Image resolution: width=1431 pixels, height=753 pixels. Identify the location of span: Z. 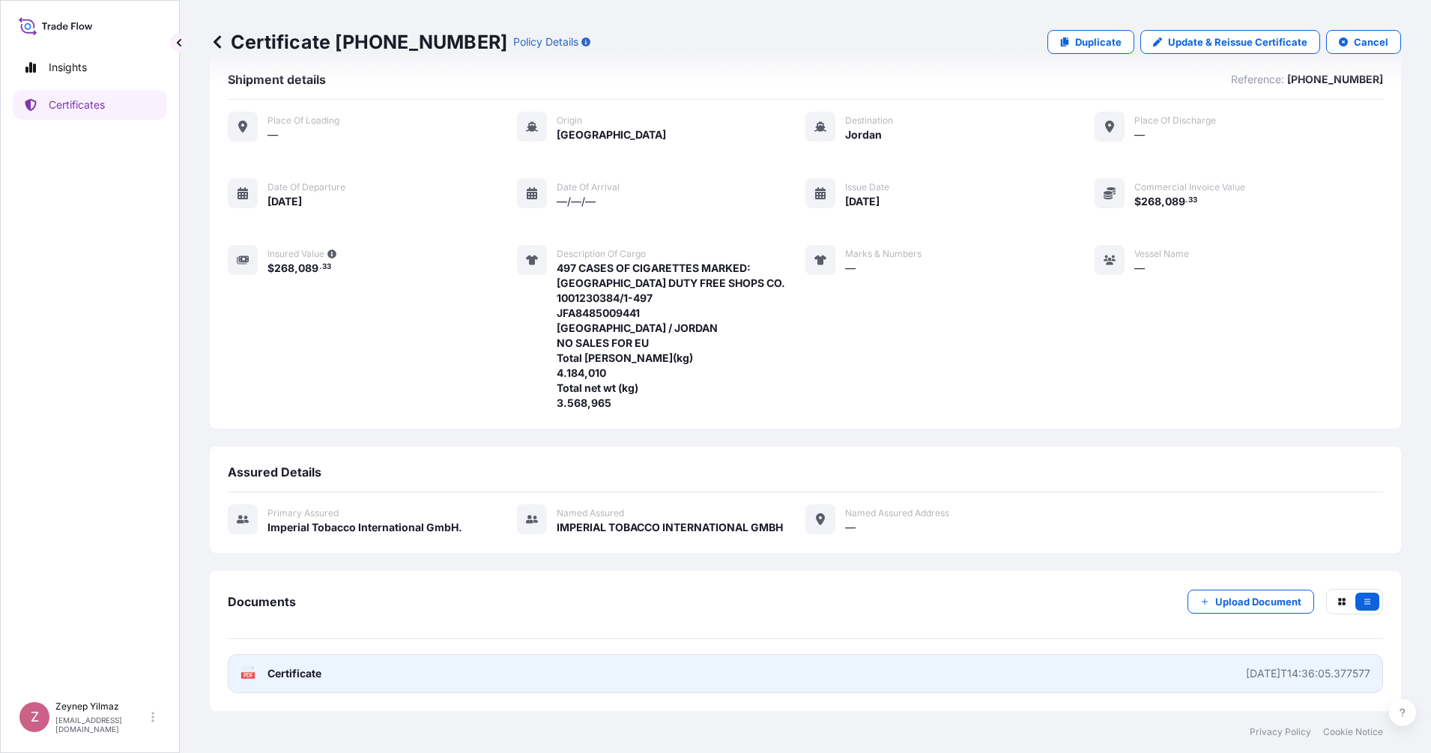
(34, 717).